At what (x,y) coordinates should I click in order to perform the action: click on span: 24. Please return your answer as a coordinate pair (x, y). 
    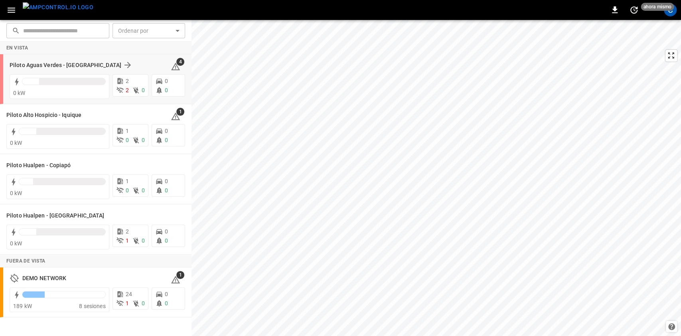
    Looking at the image, I should click on (129, 294).